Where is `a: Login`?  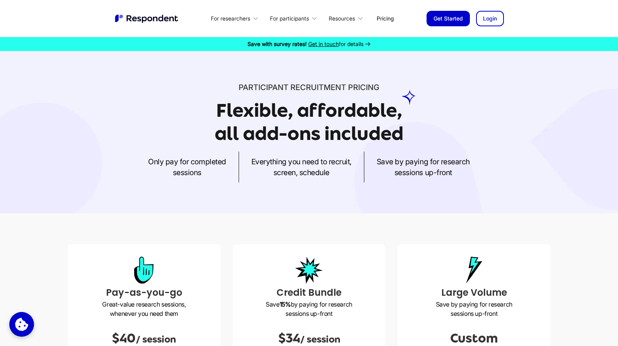 a: Login is located at coordinates (490, 19).